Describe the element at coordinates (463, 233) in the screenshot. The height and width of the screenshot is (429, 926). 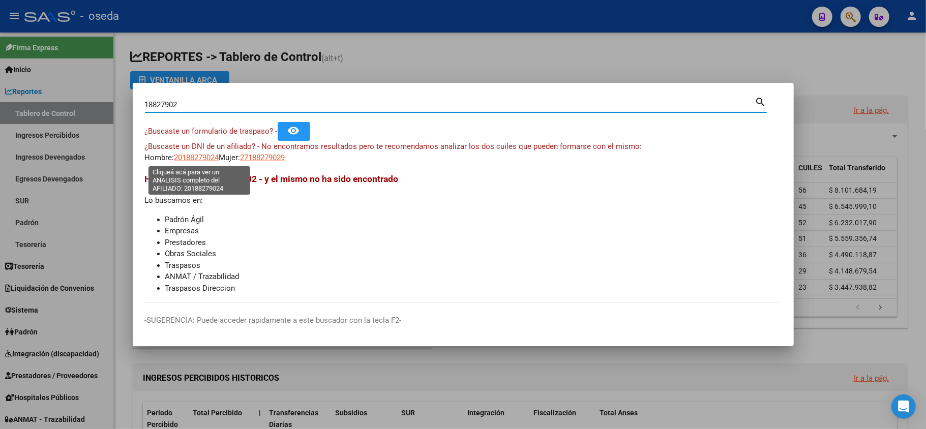
I see `div: Lo buscamos en:` at that location.